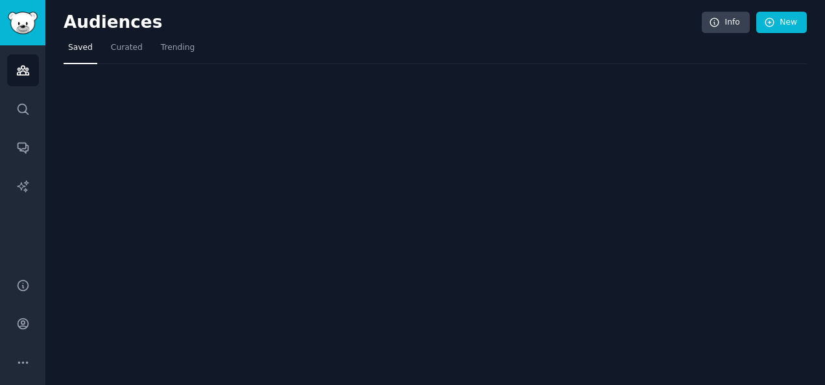  What do you see at coordinates (23, 23) in the screenshot?
I see `img: GummySearch logo` at bounding box center [23, 23].